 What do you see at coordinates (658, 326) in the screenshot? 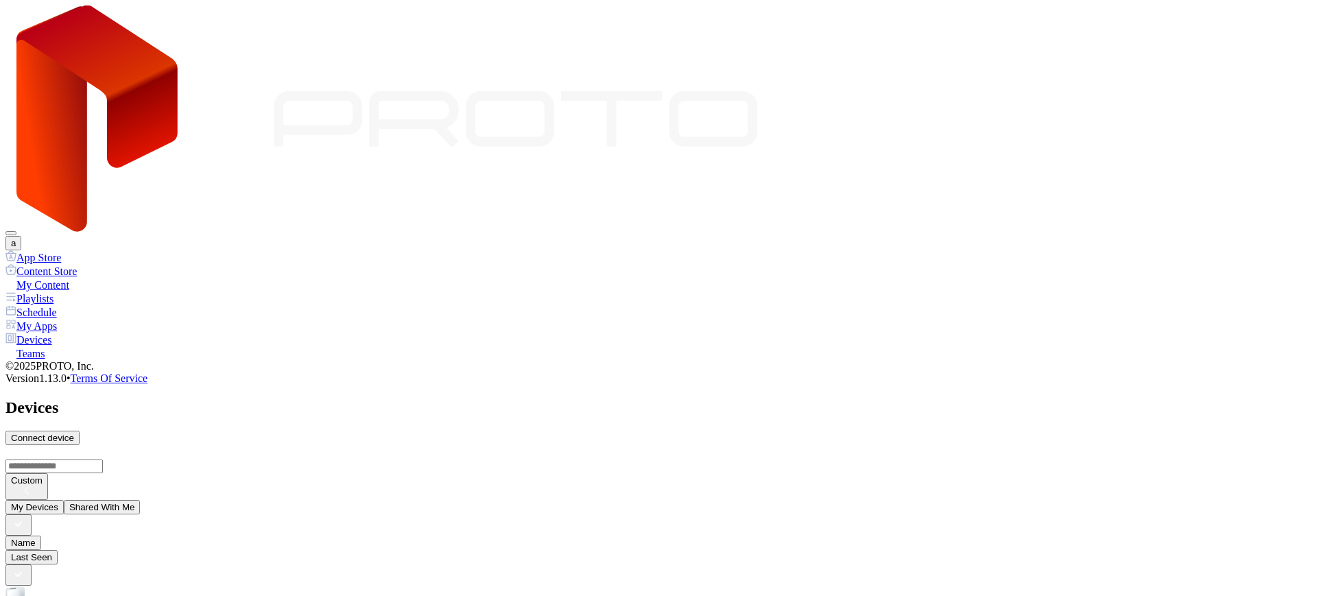
I see `div: My Apps` at bounding box center [658, 326].